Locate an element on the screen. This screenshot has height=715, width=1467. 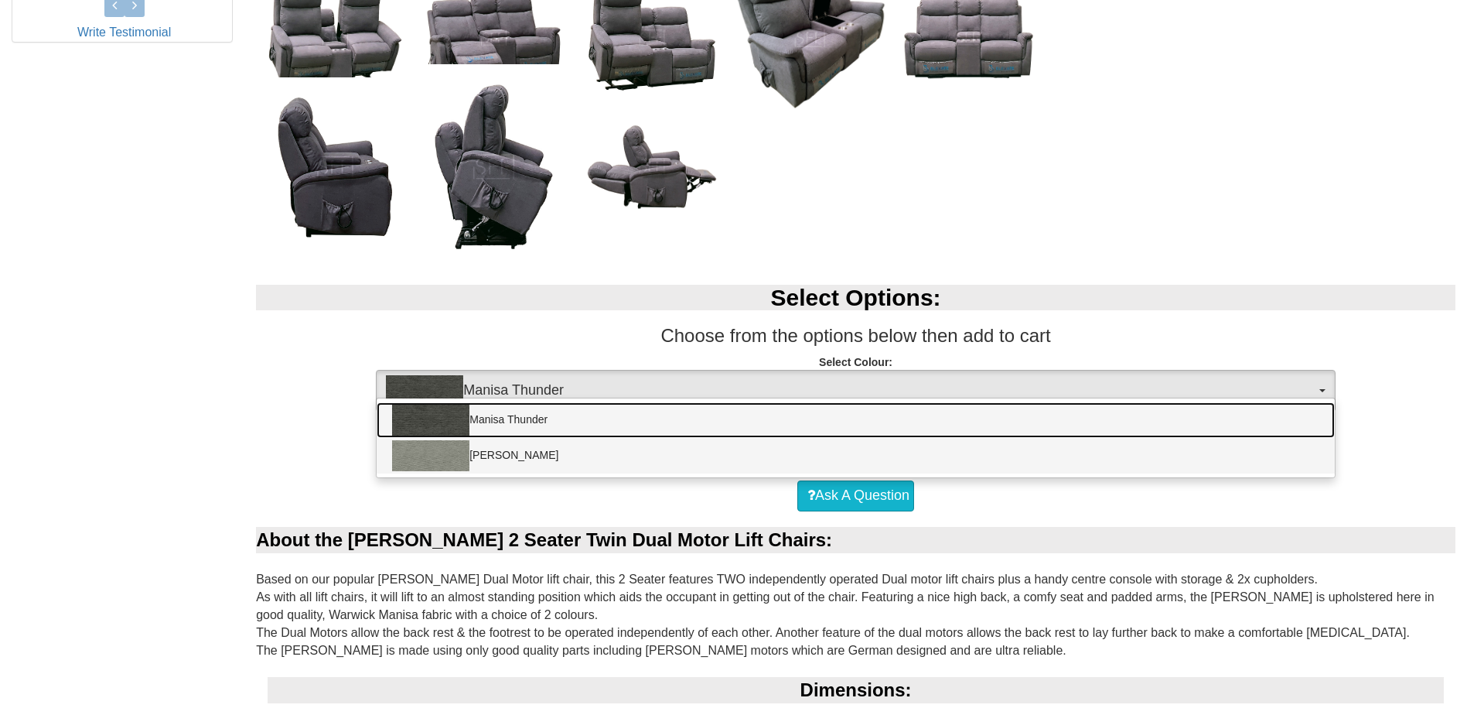
h3: Choose from the options below then add to cart is located at coordinates (855, 336).